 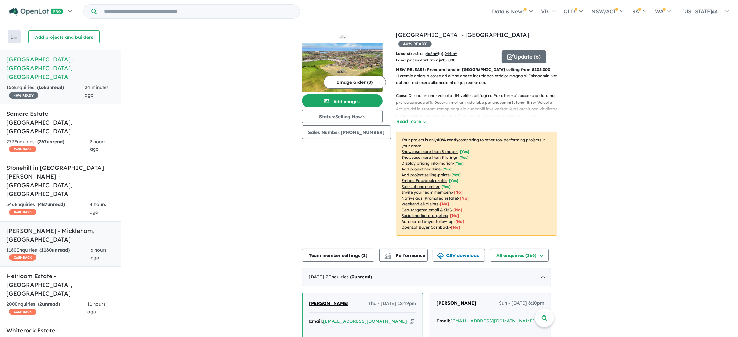 I want to click on span: 2, so click(x=41, y=304).